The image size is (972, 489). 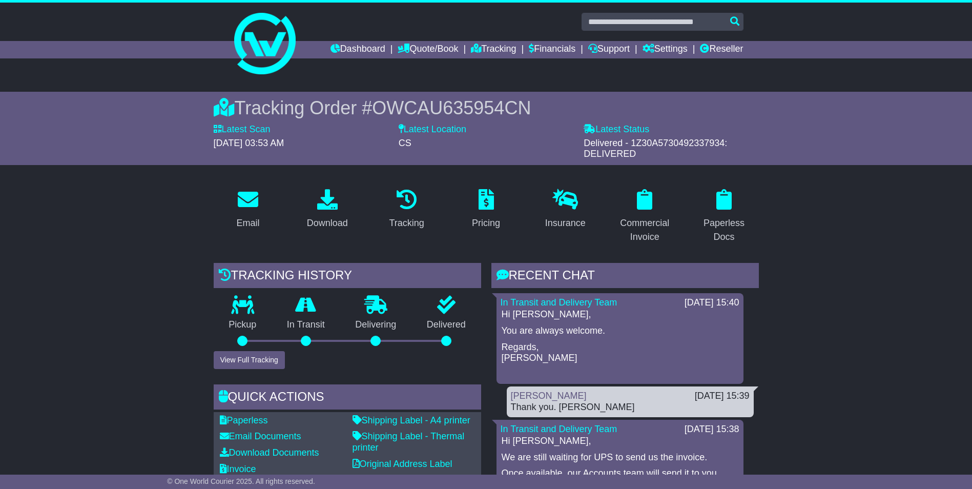 What do you see at coordinates (402, 464) in the screenshot?
I see `a: Original Address Label` at bounding box center [402, 464].